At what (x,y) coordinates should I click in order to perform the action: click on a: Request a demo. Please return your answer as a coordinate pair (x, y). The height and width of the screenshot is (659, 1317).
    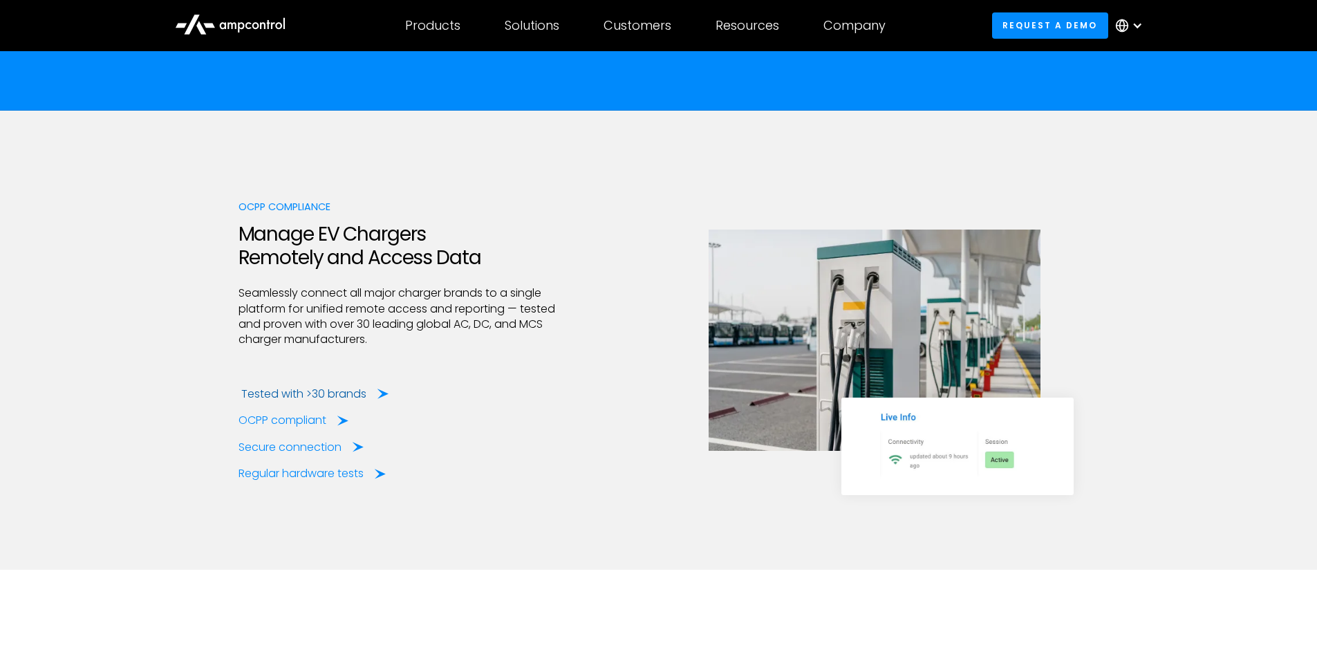
    Looking at the image, I should click on (1050, 25).